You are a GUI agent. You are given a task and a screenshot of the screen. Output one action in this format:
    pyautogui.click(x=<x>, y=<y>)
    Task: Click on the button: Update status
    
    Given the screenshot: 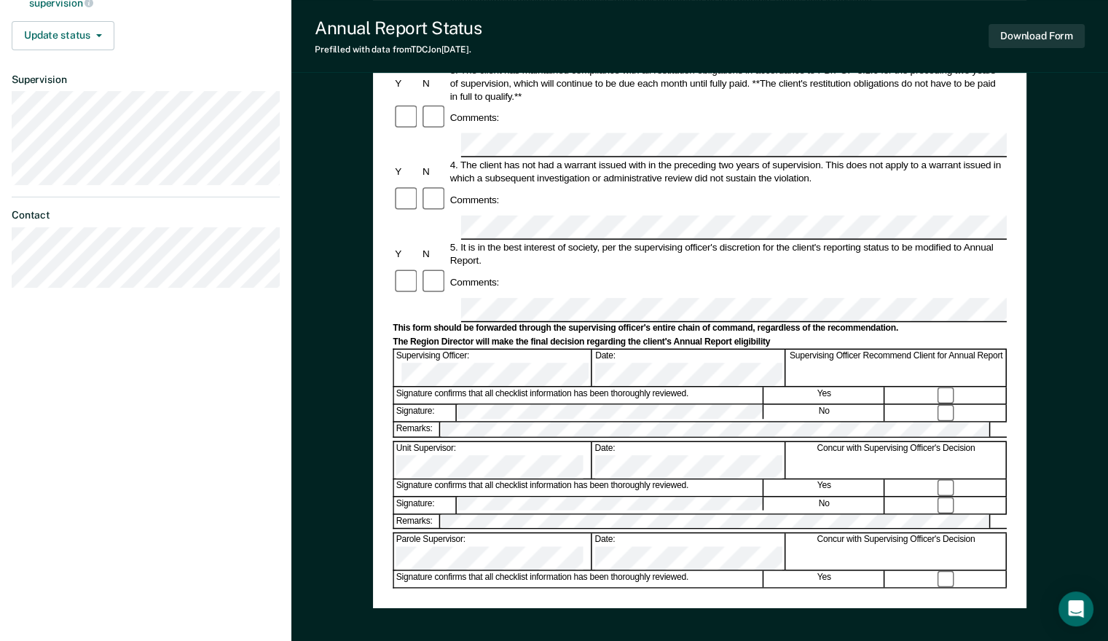 What is the action you would take?
    pyautogui.click(x=63, y=36)
    